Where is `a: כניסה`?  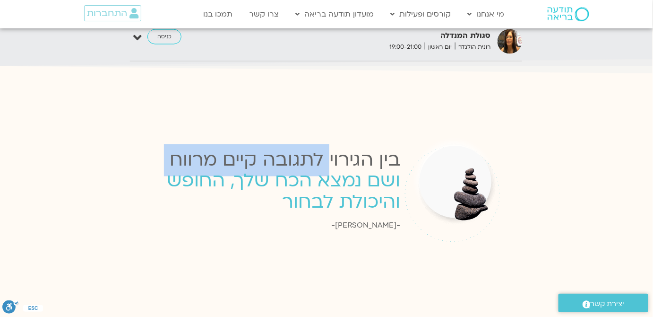
a: כניסה is located at coordinates (165, 37).